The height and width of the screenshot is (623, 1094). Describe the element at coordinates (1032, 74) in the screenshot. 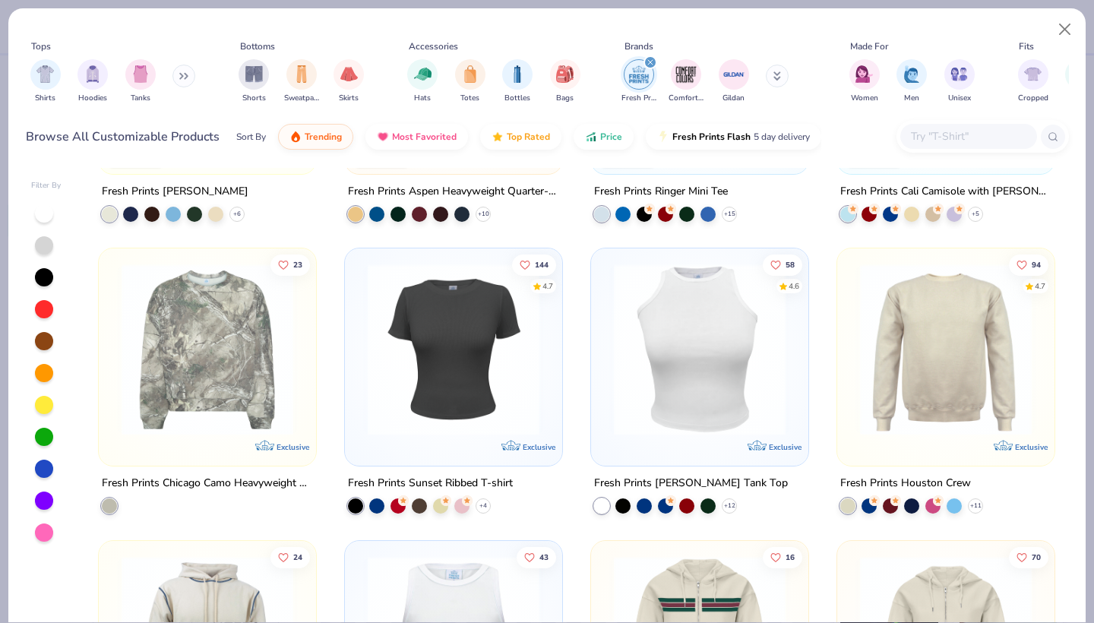

I see `img: Cropped Image` at that location.